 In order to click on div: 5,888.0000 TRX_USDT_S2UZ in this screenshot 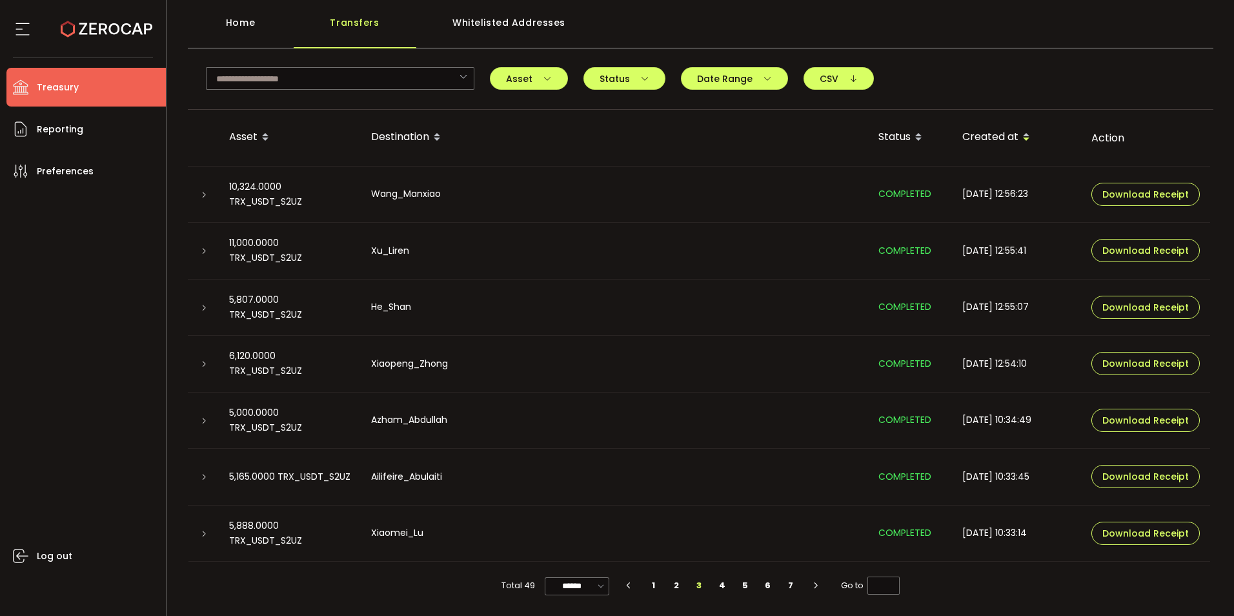, I will do `click(290, 533)`.